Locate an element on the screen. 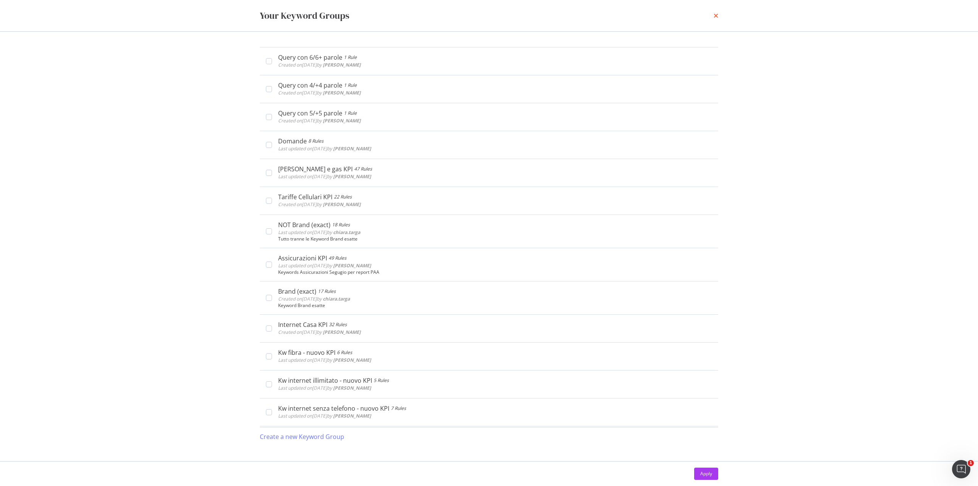 The width and height of the screenshot is (978, 486). div: Query con 4/+4 parole is located at coordinates (310, 85).